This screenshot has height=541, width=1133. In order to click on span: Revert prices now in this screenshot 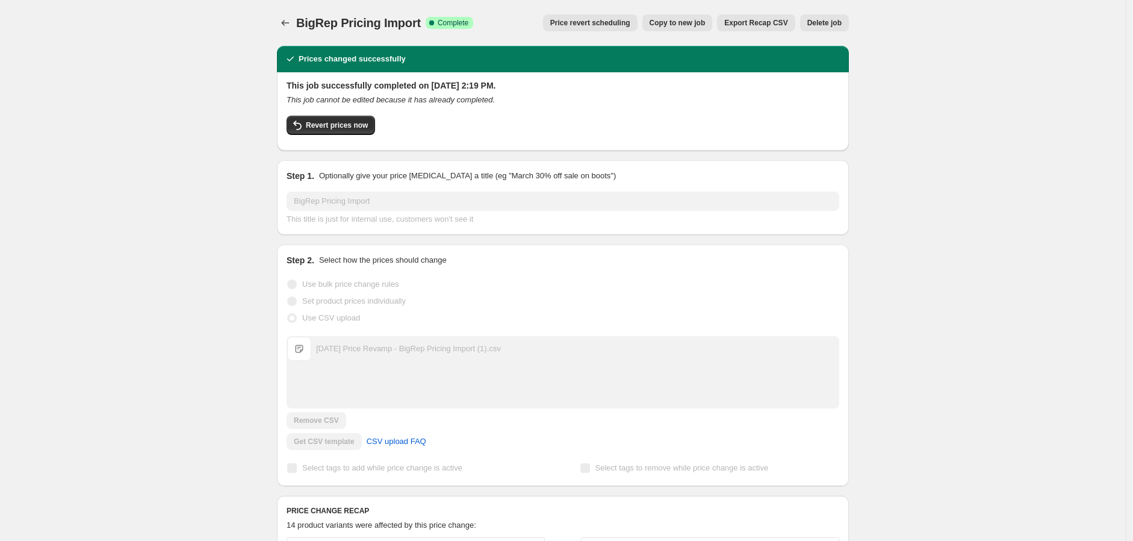, I will do `click(337, 125)`.